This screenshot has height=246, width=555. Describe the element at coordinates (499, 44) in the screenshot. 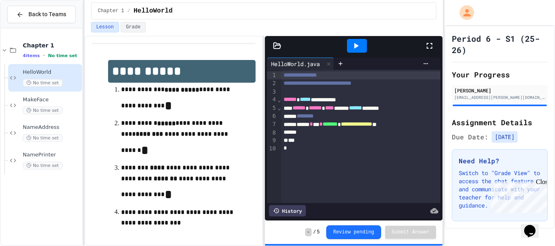

I see `h1: Period 6 - S1 (25-26)` at that location.